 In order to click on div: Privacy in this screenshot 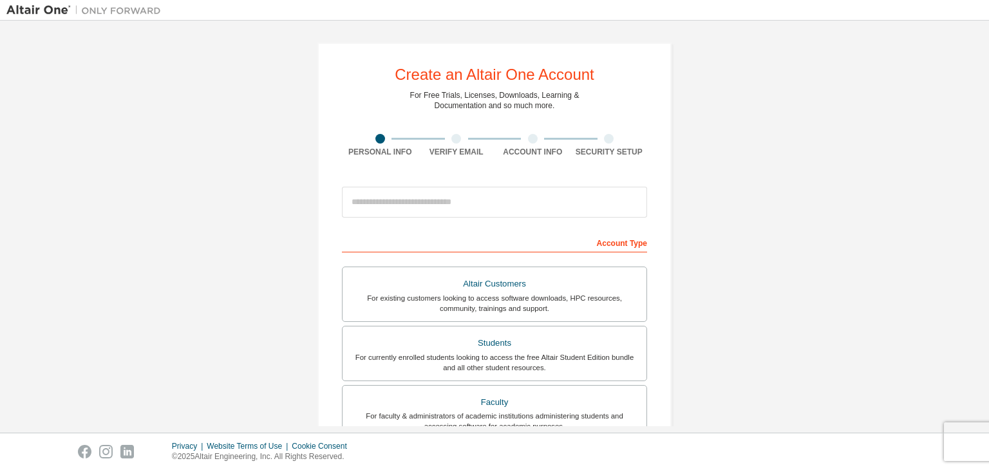, I will do `click(189, 446)`.